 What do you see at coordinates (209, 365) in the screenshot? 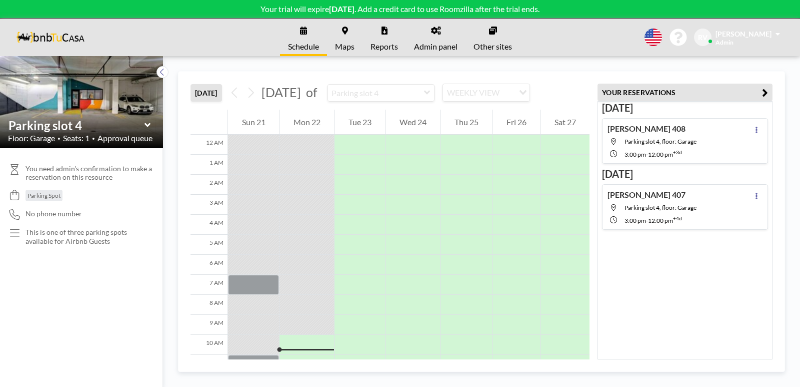
I see `div: 11 AM` at bounding box center [209, 365].